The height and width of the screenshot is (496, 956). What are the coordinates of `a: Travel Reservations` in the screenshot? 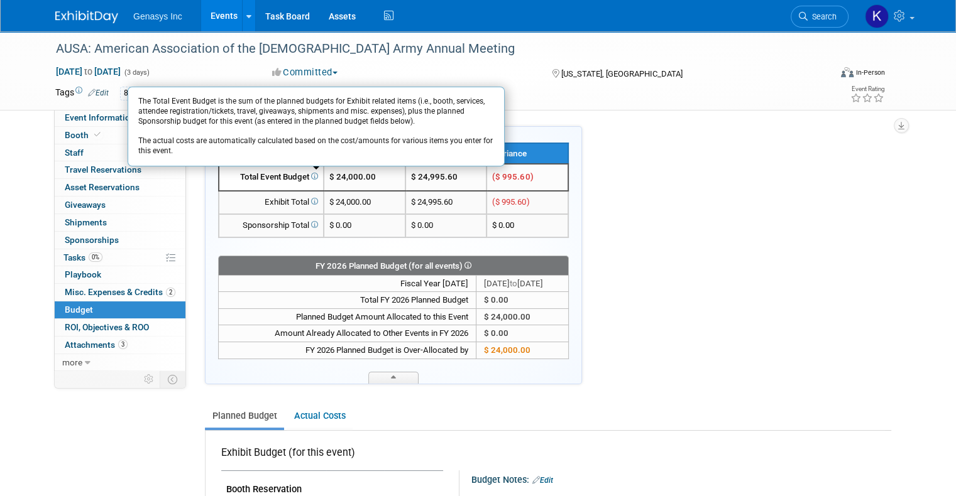 It's located at (120, 170).